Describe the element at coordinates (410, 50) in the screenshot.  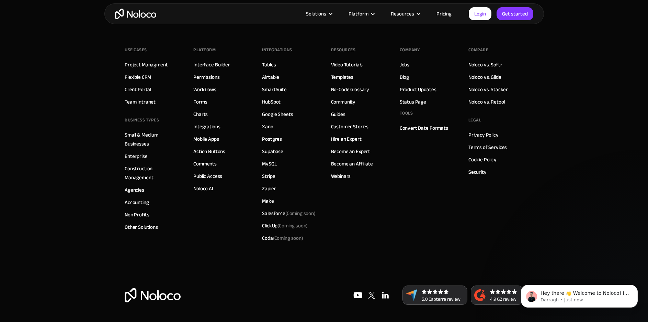
I see `div: Company` at that location.